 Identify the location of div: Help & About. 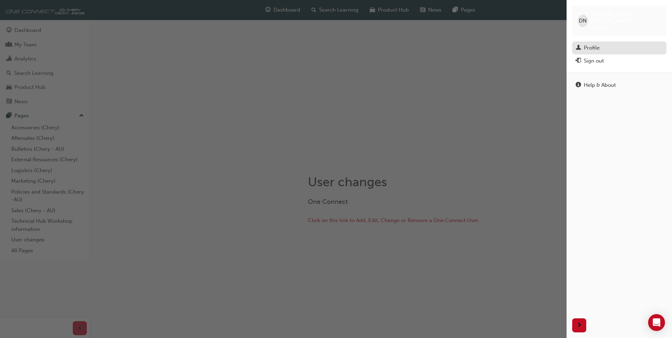
(600, 85).